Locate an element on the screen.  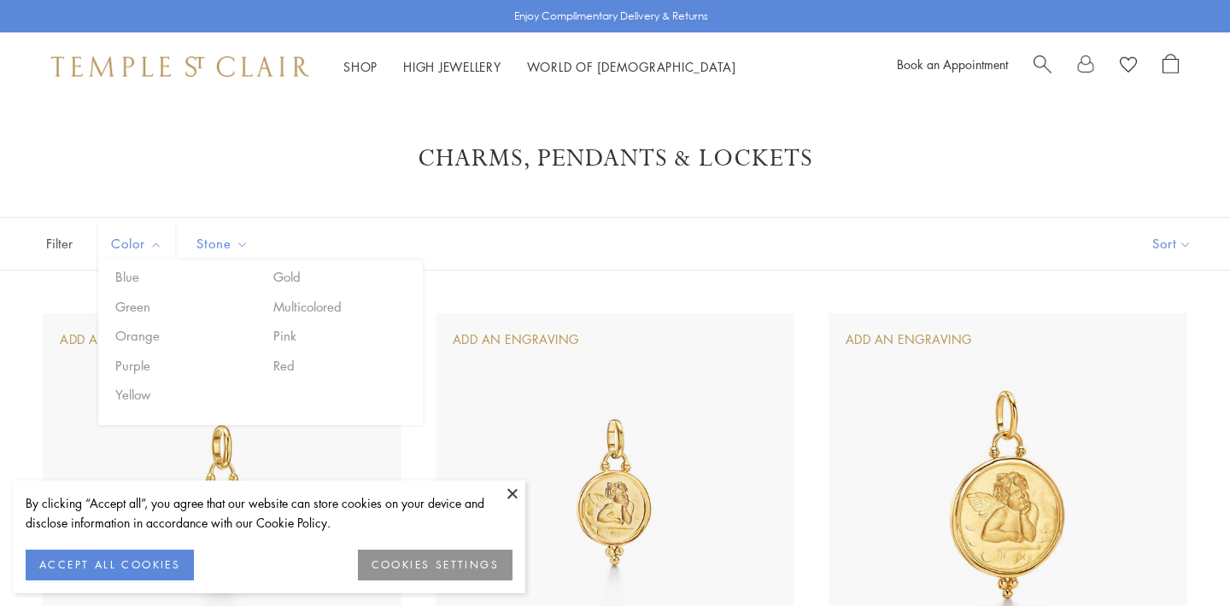
a: ShopShop is located at coordinates (360, 67).